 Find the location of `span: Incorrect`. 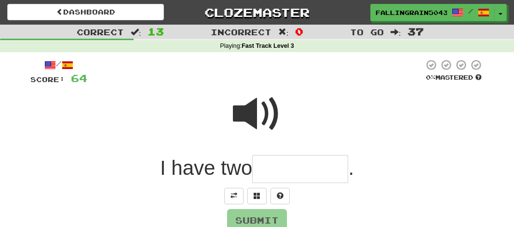

span: Incorrect is located at coordinates (241, 32).